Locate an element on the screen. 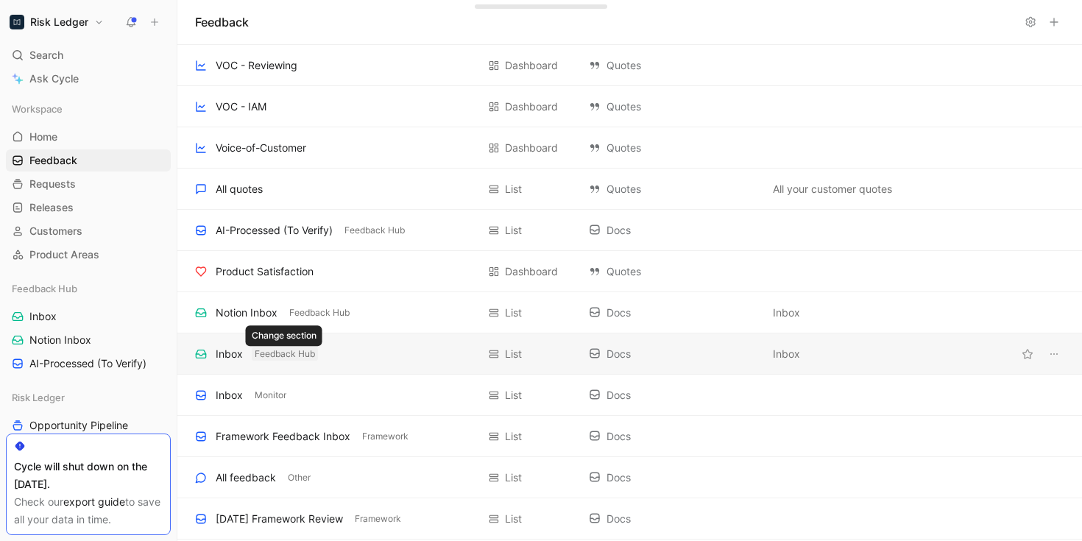 This screenshot has width=1082, height=541. div: VOC - IAMDashboard QuotesView actions is located at coordinates (629, 107).